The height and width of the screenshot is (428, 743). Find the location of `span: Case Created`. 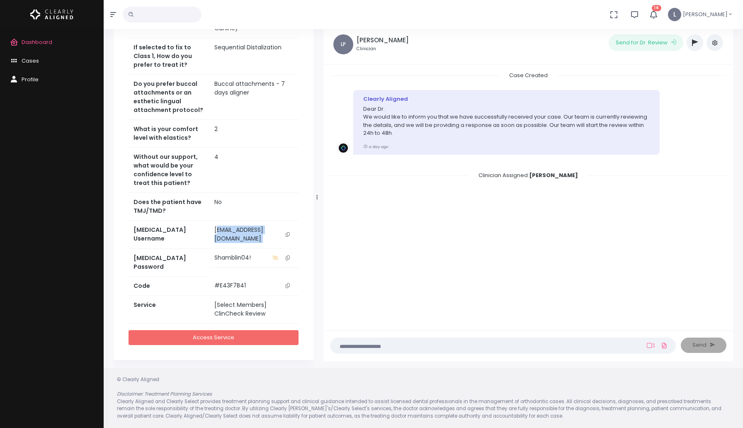

span: Case Created is located at coordinates (528, 75).